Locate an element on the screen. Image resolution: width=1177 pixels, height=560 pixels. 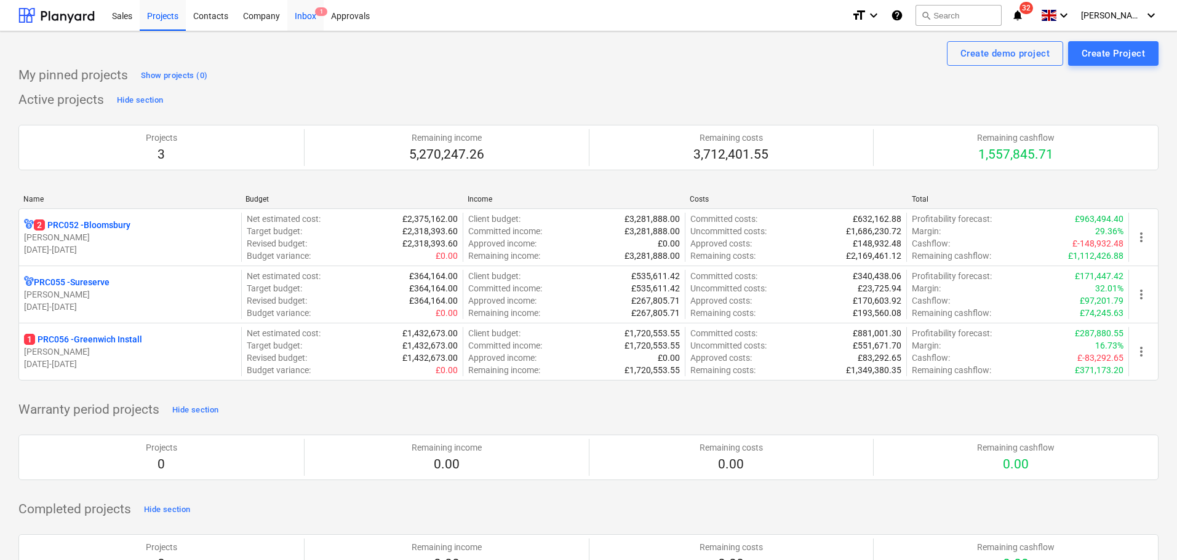
p: Committed income : is located at coordinates (505, 231).